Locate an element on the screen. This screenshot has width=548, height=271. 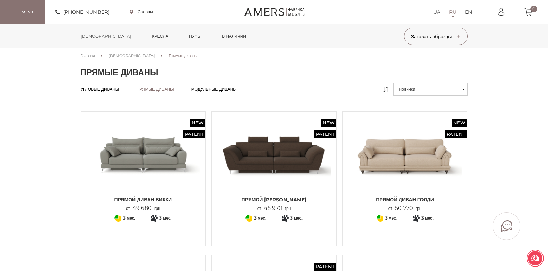
a: Кресла is located at coordinates (160, 36).